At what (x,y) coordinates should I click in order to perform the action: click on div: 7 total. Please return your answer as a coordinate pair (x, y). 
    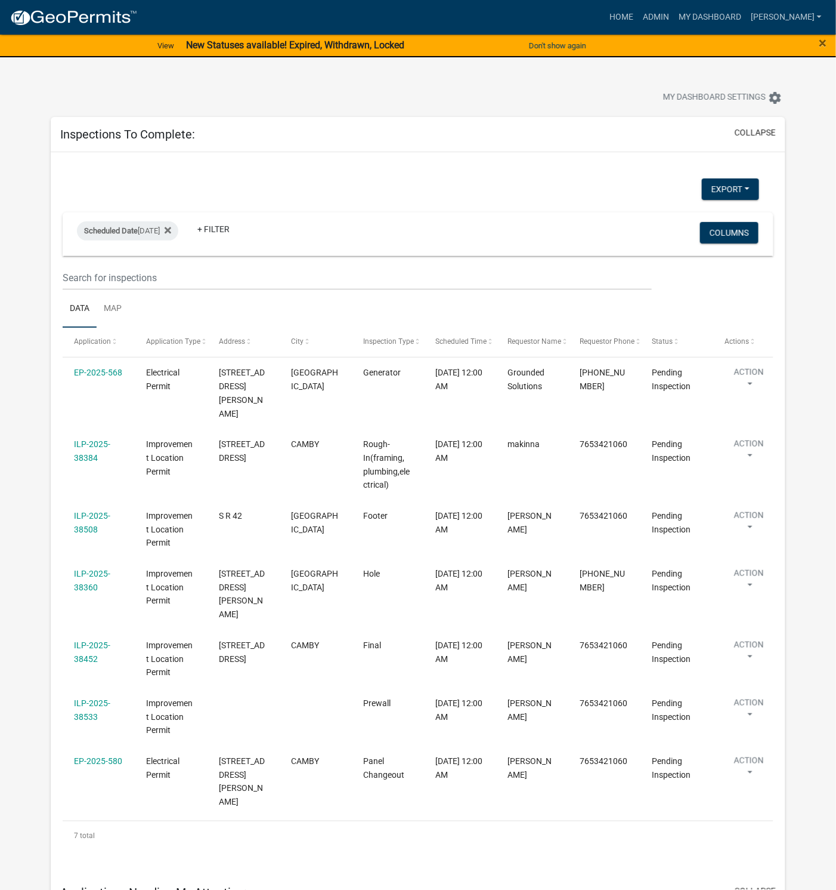
    Looking at the image, I should click on (418, 836).